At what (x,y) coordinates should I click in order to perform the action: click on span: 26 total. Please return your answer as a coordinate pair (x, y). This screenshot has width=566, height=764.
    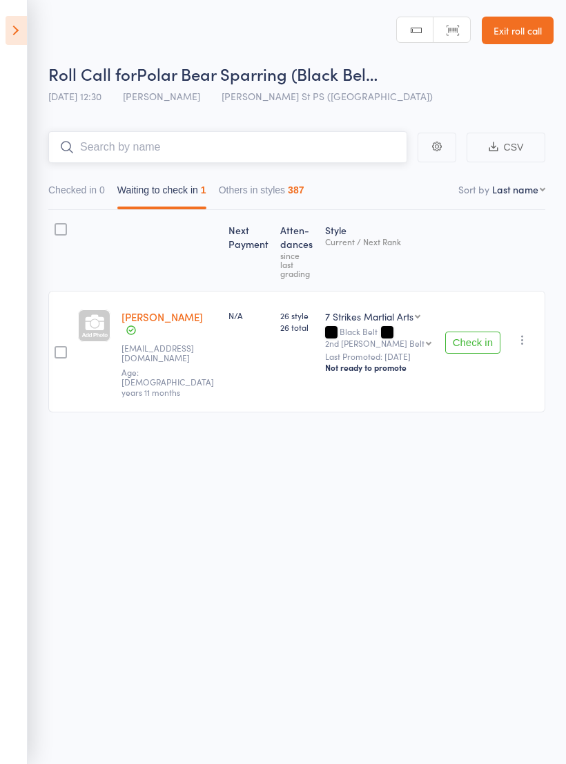
    Looking at the image, I should click on (297, 327).